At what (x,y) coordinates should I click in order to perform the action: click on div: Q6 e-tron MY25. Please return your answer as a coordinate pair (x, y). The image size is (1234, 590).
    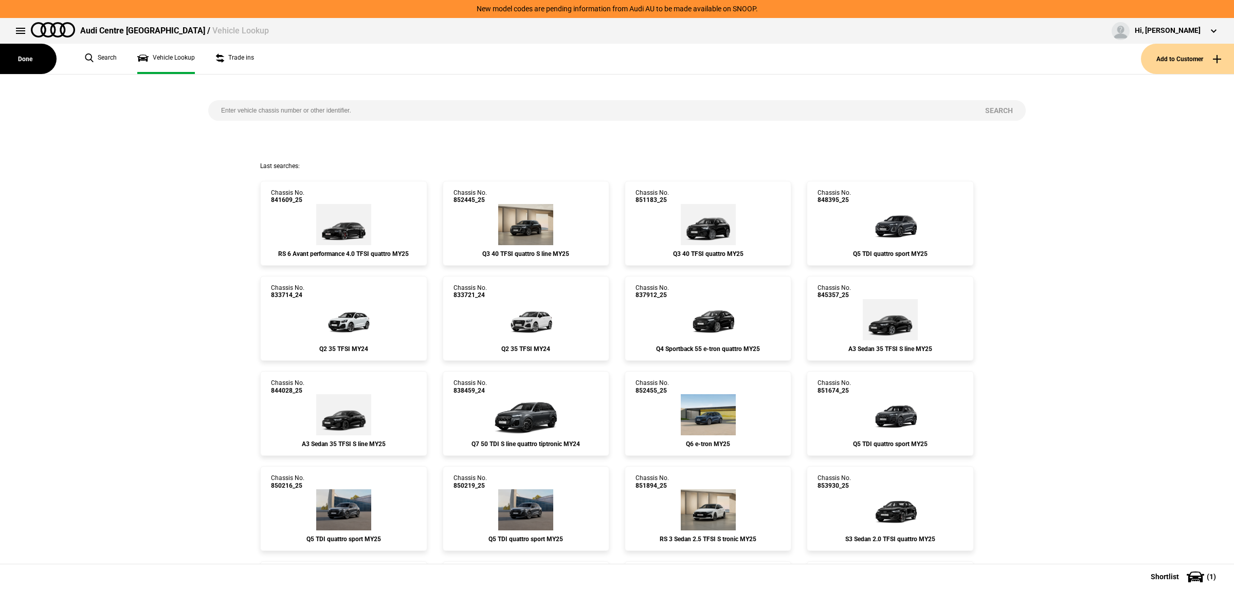
    Looking at the image, I should click on (708, 444).